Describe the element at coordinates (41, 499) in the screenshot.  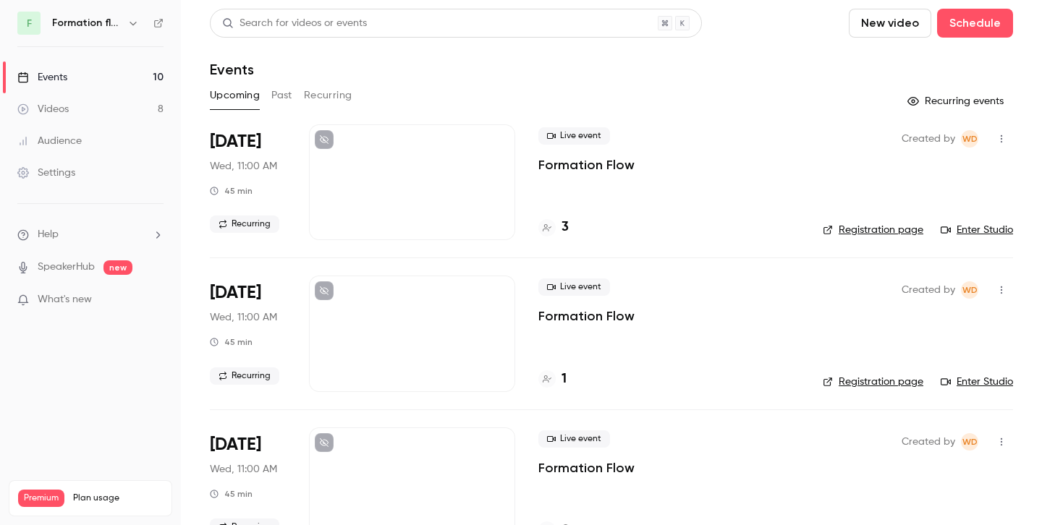
I see `span: Premium` at that location.